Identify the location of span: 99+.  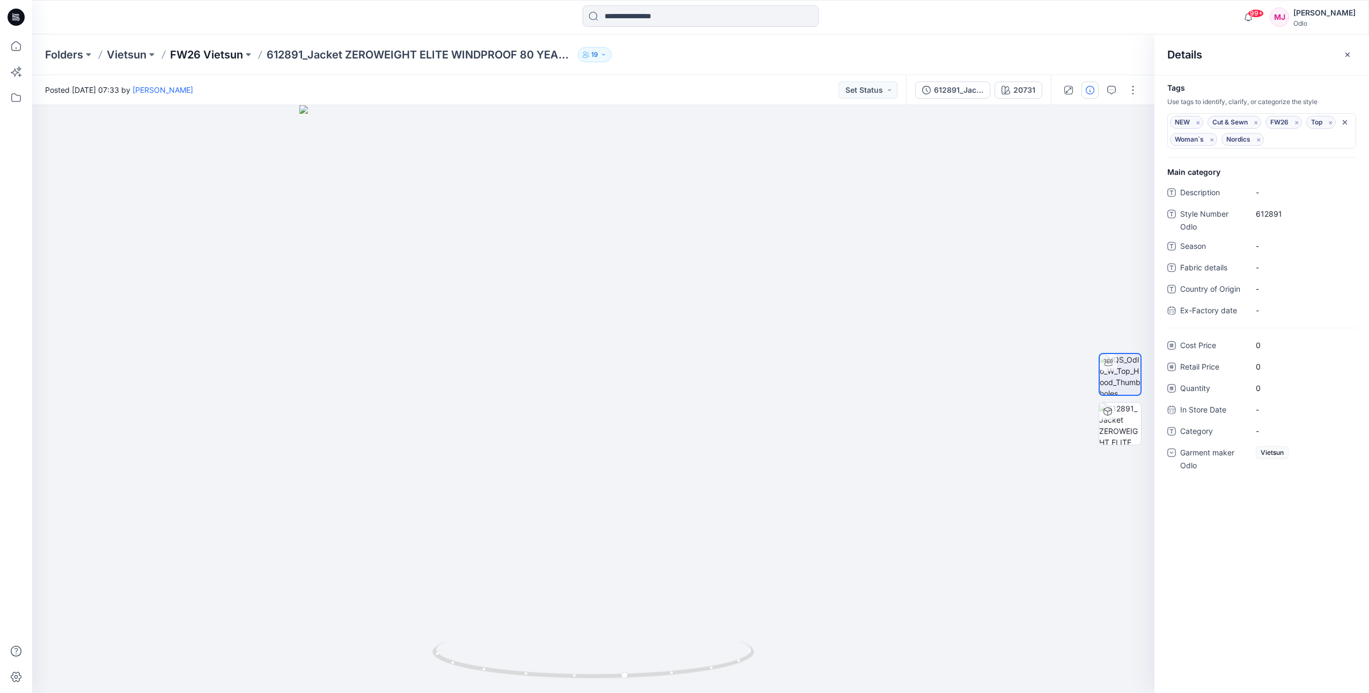
(1256, 13).